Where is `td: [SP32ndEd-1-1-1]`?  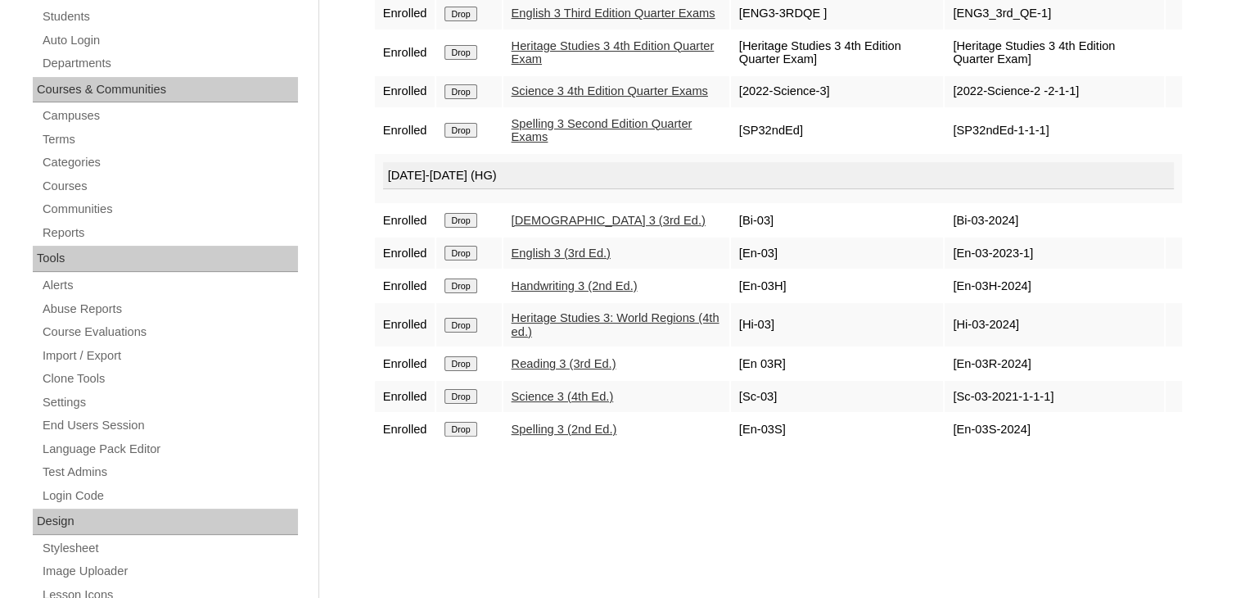
td: [SP32ndEd-1-1-1] is located at coordinates (1054, 130).